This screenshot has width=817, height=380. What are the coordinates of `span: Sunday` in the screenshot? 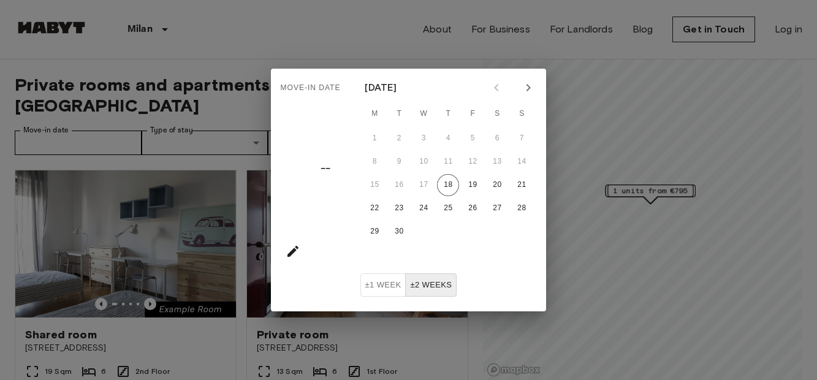 It's located at (522, 114).